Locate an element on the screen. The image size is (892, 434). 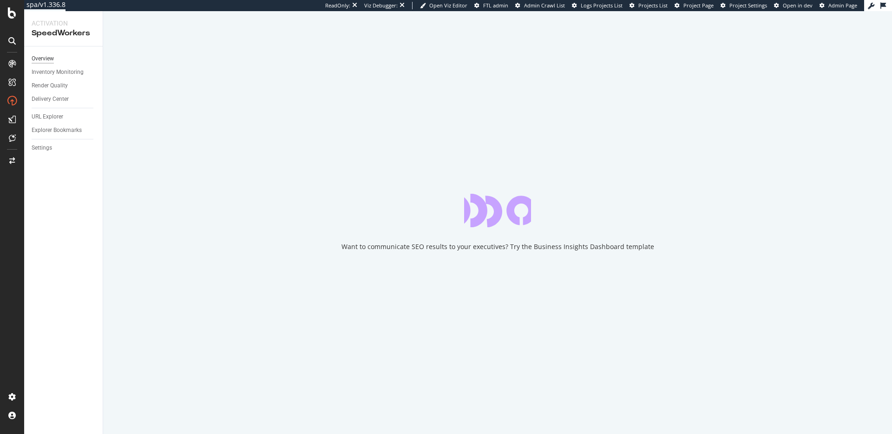
div: Overview is located at coordinates (43, 59).